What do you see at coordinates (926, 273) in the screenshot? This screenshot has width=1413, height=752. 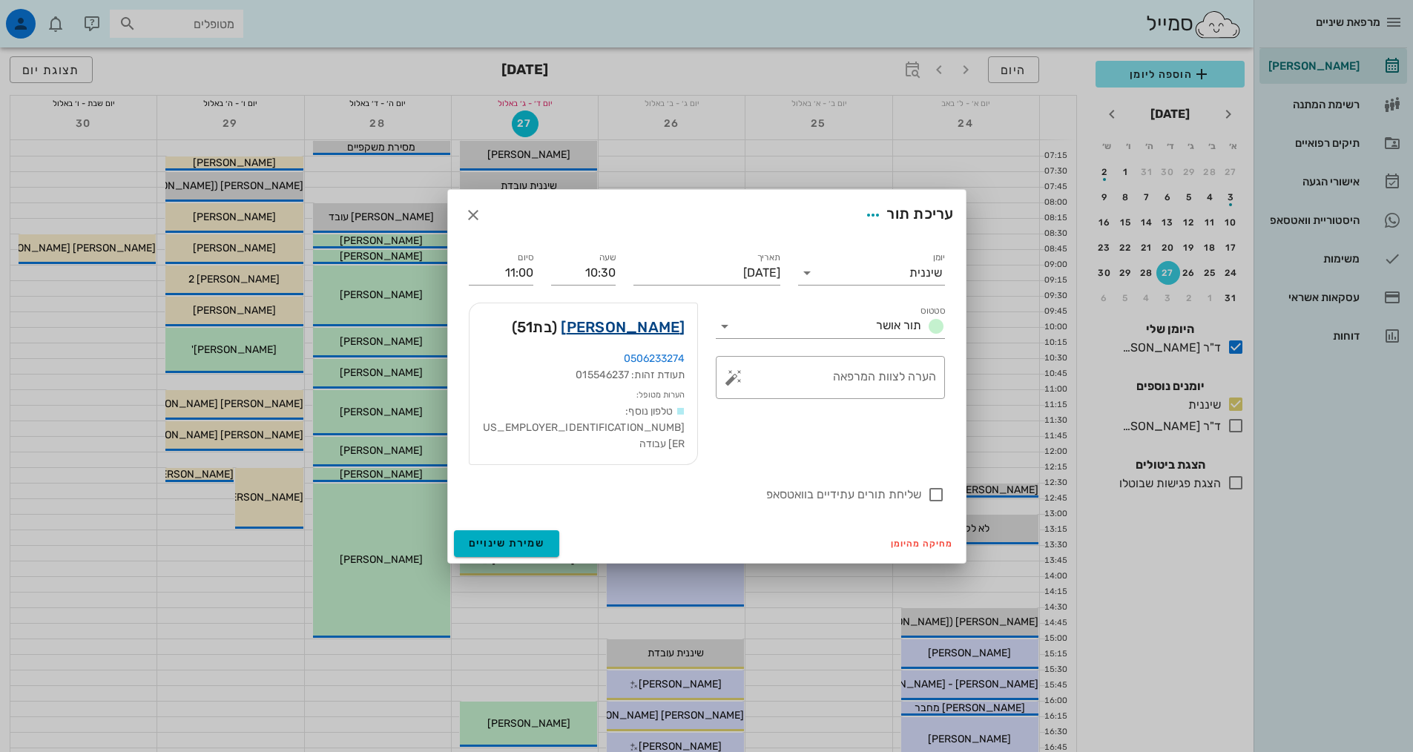 I see `div: שיננית` at bounding box center [926, 273].